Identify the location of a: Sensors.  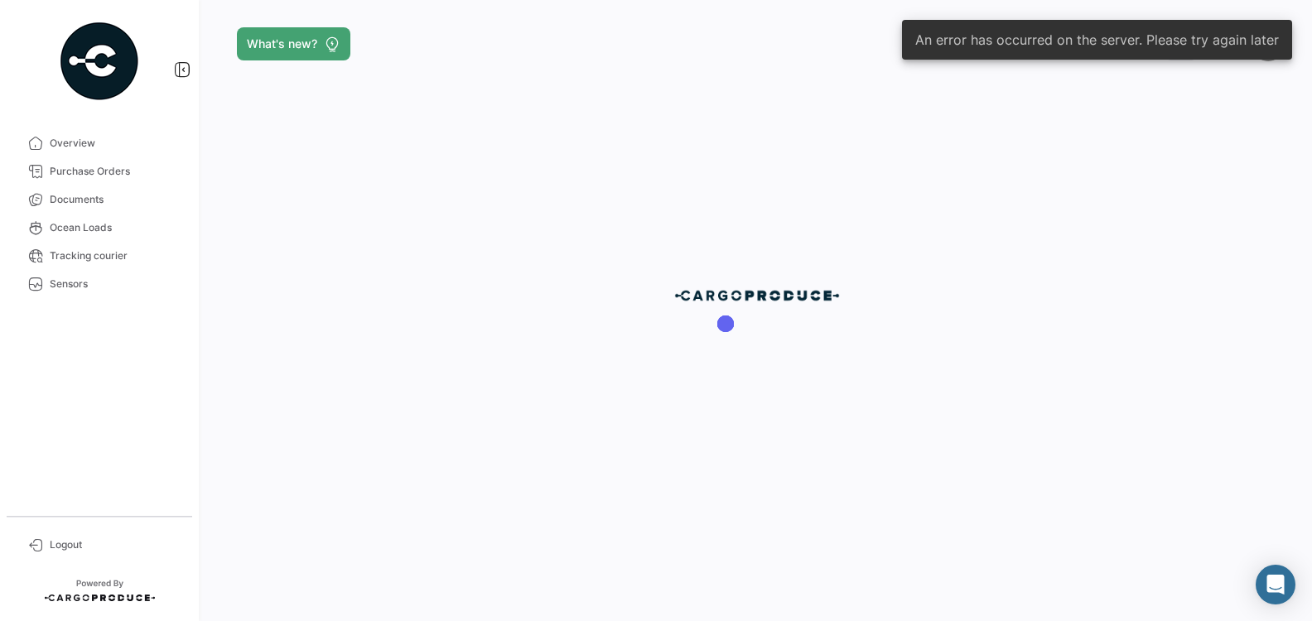
(99, 284).